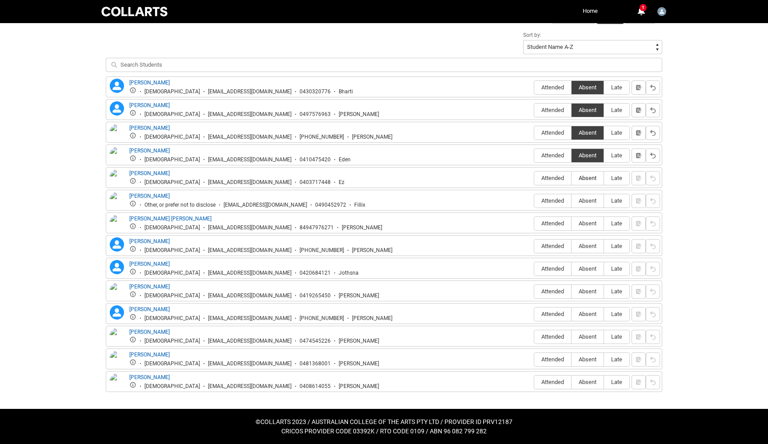  What do you see at coordinates (315, 92) in the screenshot?
I see `div: 0430320776` at bounding box center [315, 92].